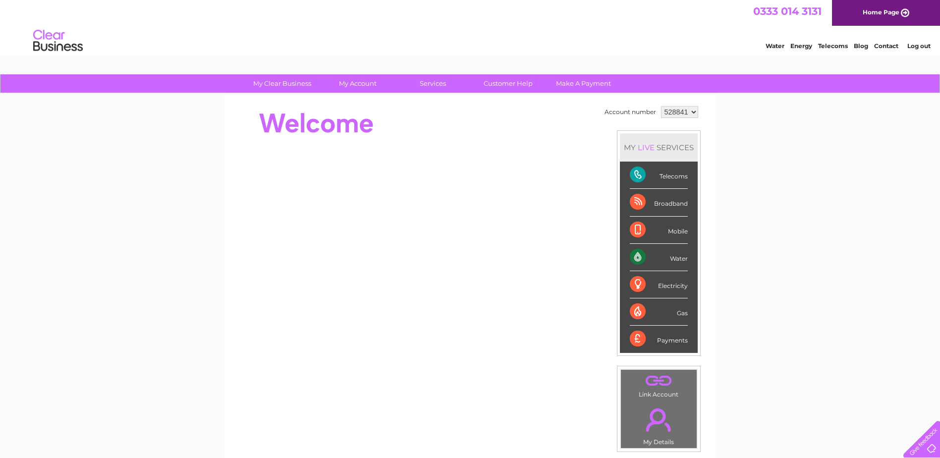 The image size is (940, 458). Describe the element at coordinates (886, 46) in the screenshot. I see `a: Contact` at that location.